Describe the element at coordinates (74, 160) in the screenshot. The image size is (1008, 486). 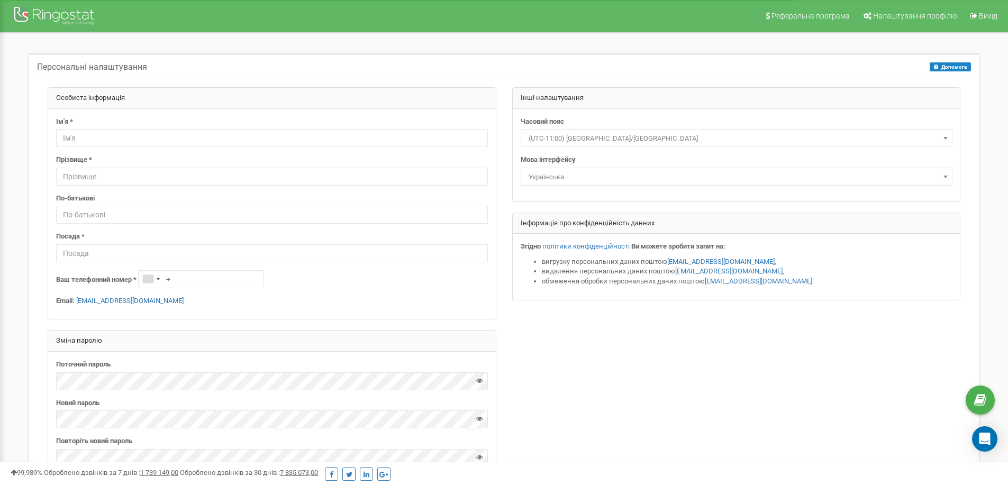
I see `label: Прізвище *` at that location.